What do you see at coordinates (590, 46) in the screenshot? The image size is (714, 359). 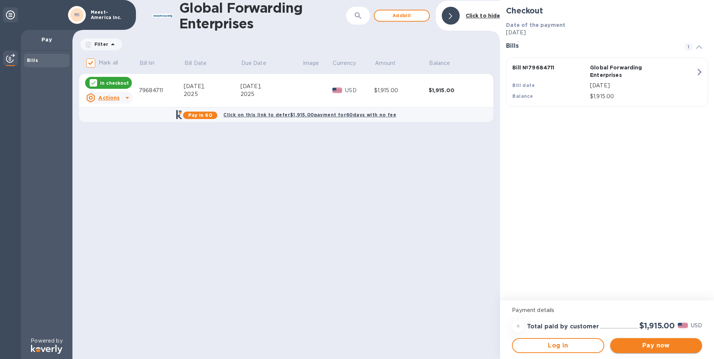 I see `h3: Bills` at bounding box center [590, 46].